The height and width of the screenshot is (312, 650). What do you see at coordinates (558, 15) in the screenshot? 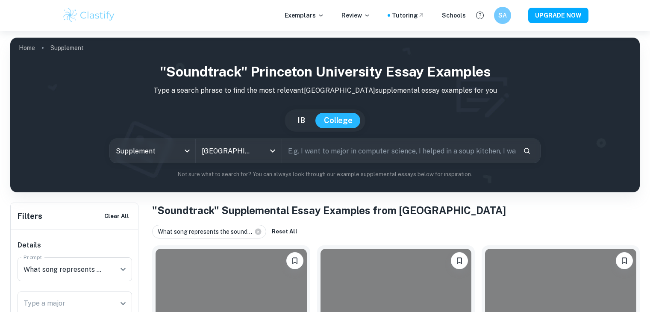
I see `button: UPGRADE NOW` at bounding box center [558, 15].